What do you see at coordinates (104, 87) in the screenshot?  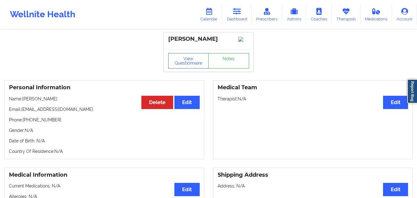 I see `h3: Personal Information` at bounding box center [104, 87].